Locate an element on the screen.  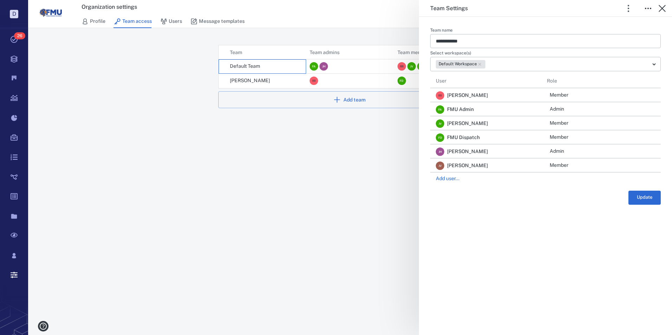
div: F D is located at coordinates (440, 138).